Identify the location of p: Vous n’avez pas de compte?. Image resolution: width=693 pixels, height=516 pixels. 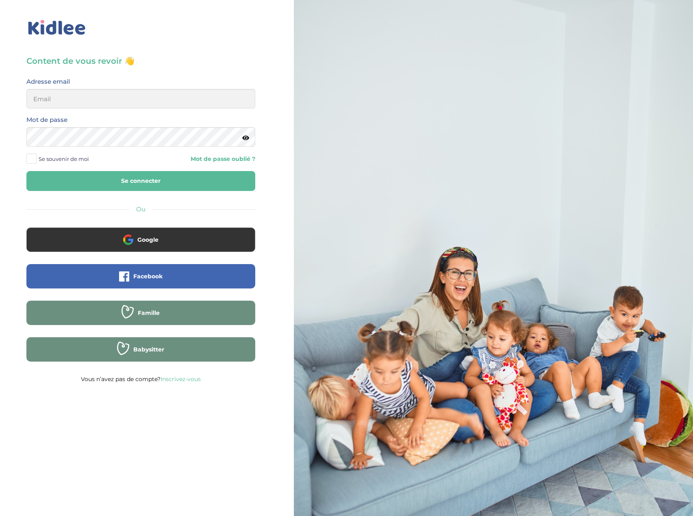
(141, 379).